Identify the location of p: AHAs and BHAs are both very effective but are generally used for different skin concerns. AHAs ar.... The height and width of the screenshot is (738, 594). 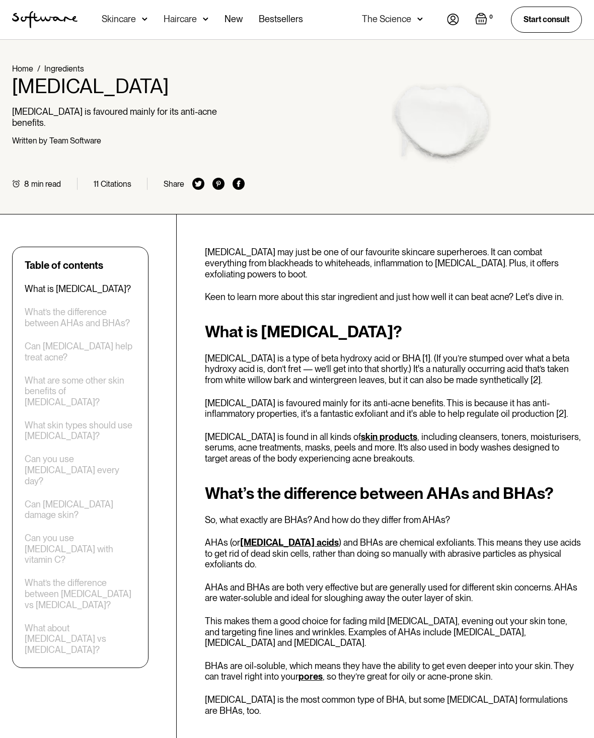
(393, 593).